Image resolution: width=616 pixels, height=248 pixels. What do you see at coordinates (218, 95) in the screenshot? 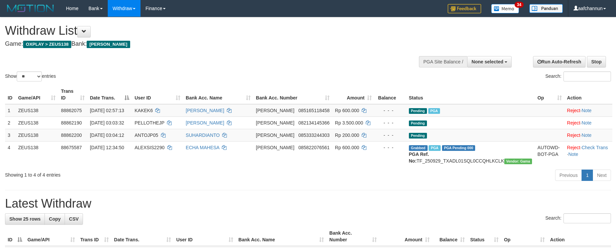
I see `th: Bank Acc. Name: activate to sort column ascending` at bounding box center [218, 95].